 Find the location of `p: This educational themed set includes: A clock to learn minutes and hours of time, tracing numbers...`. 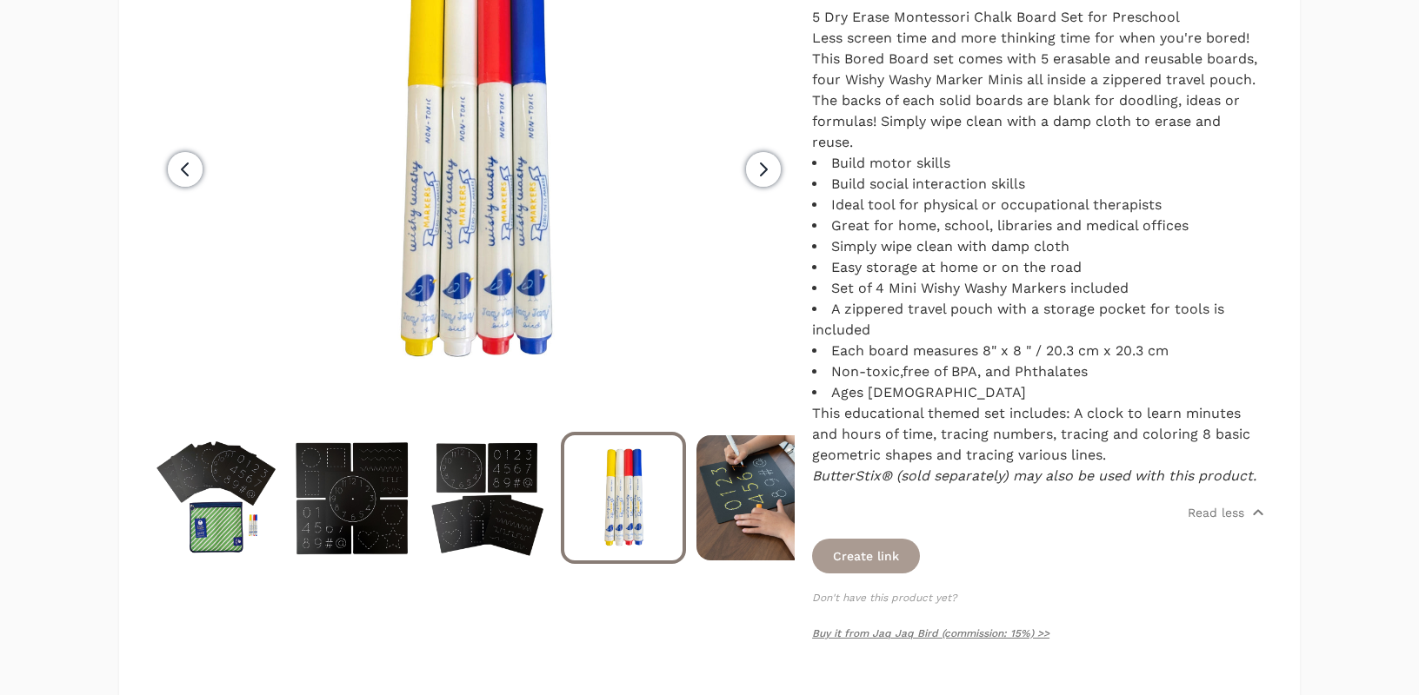

p: This educational themed set includes: A clock to learn minutes and hours of time, tracing numbers... is located at coordinates (1038, 435).